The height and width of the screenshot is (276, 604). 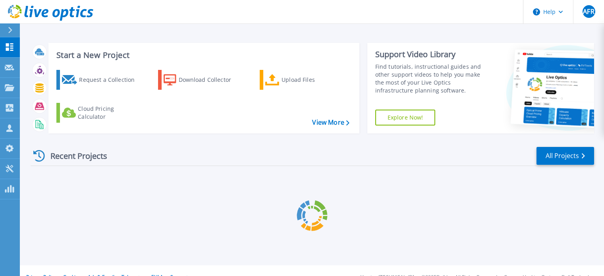 I want to click on h3: Start a New Project, so click(x=203, y=55).